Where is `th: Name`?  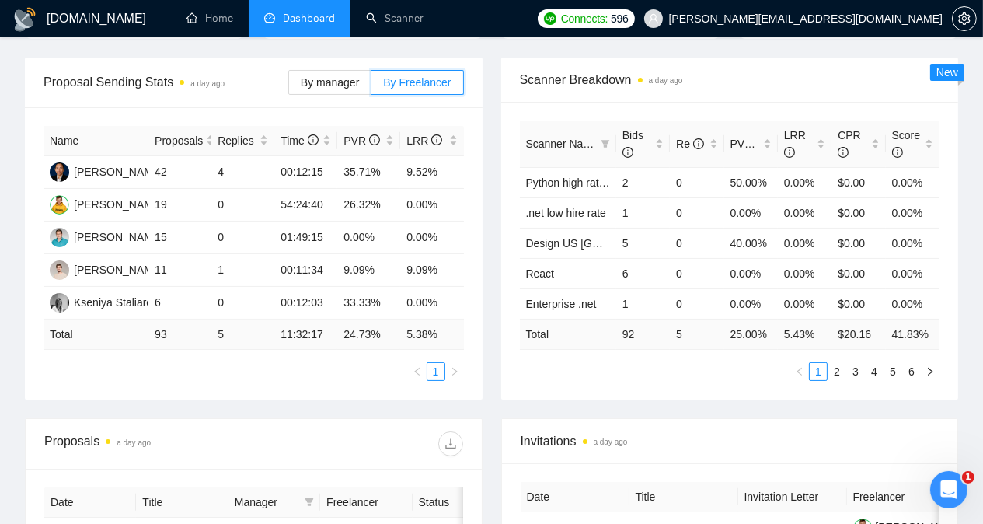
th: Name is located at coordinates (96, 141).